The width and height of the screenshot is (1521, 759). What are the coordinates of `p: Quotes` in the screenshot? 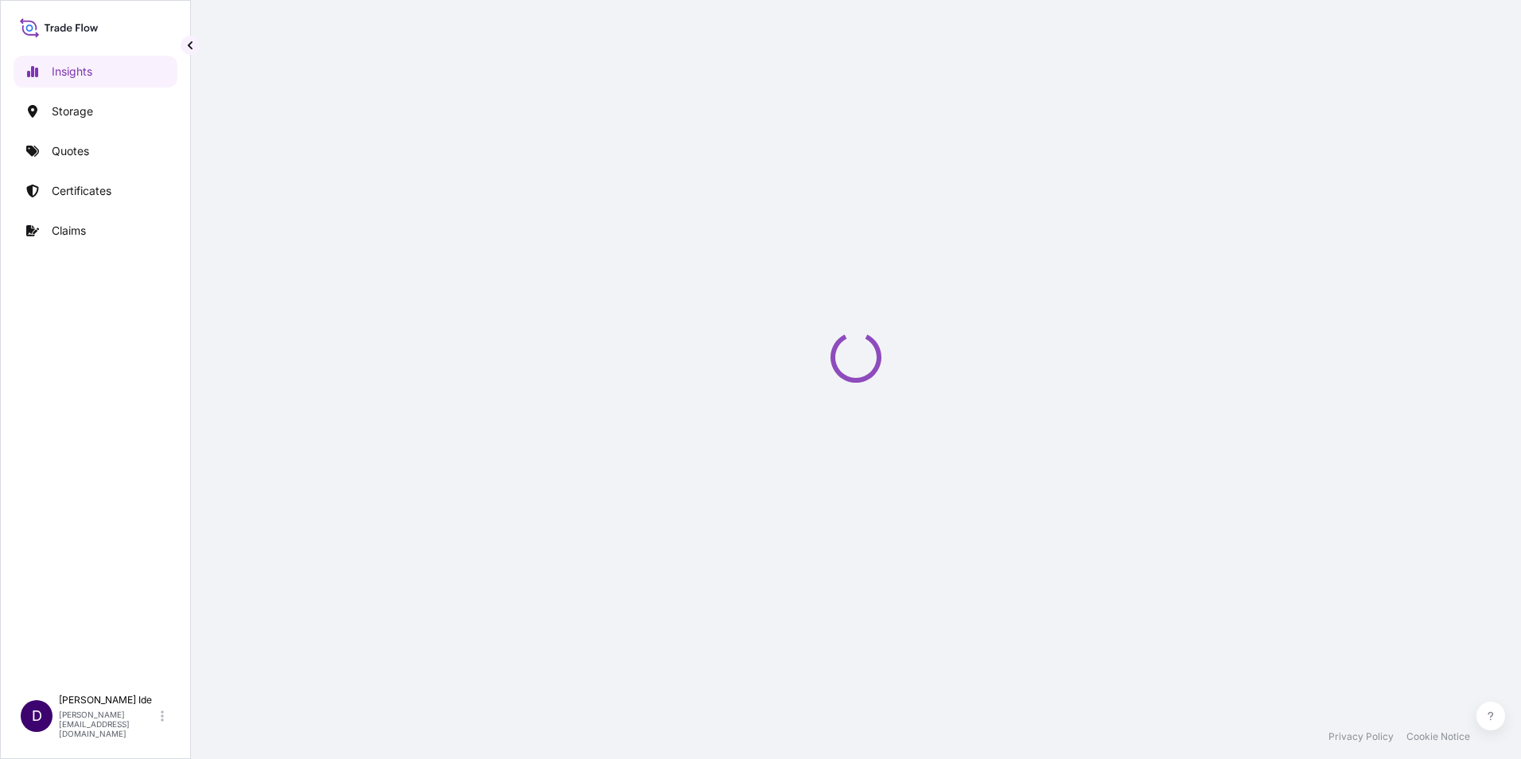 It's located at (70, 151).